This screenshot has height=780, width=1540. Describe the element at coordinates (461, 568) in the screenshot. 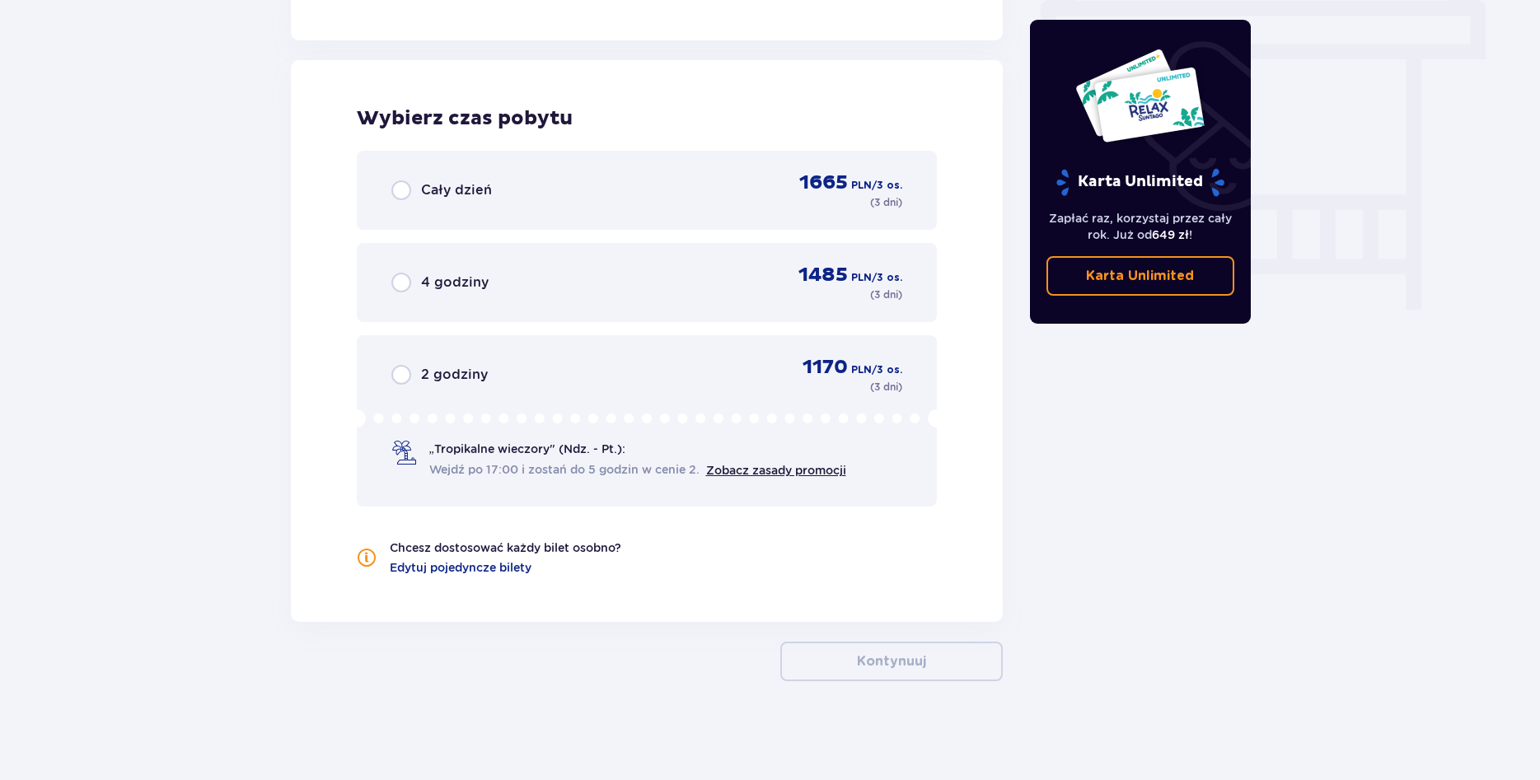

I see `span: Edytuj pojedyncze bilety` at that location.